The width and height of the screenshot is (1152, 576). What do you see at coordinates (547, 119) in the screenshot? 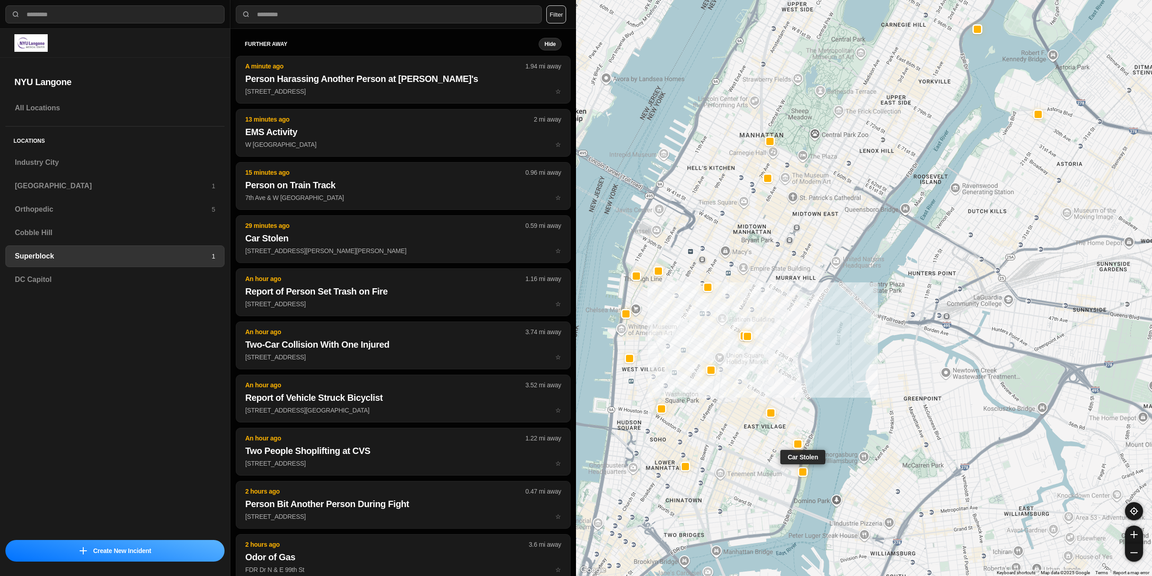
I see `p: 2 mi away` at bounding box center [547, 119].